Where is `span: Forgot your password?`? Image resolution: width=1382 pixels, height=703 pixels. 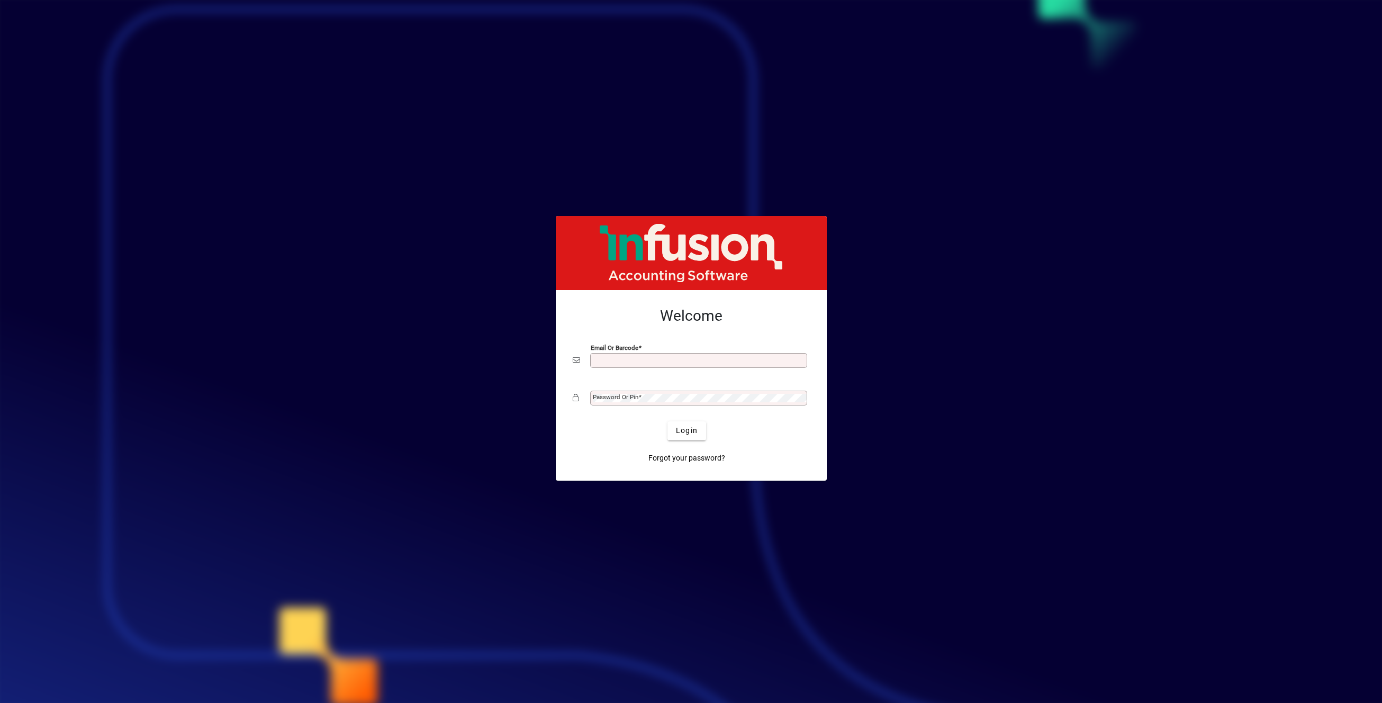
span: Forgot your password? is located at coordinates (687, 458).